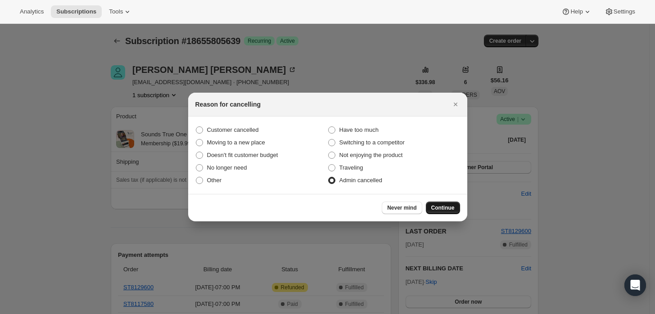 This screenshot has height=314, width=655. Describe the element at coordinates (359, 130) in the screenshot. I see `span: Have too much` at that location.